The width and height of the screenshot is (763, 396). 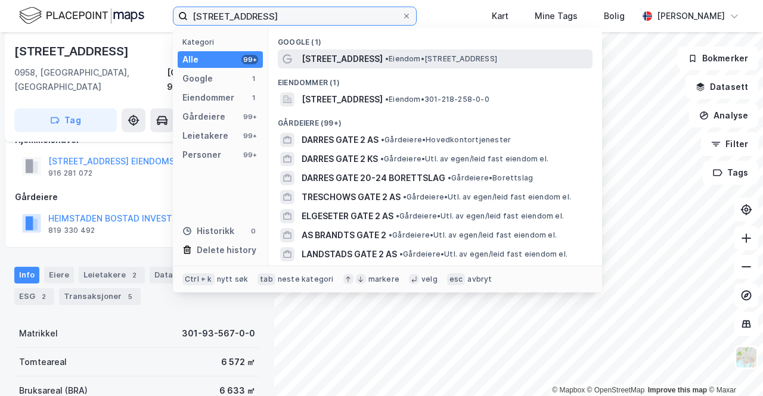 I want to click on div: Google, so click(x=197, y=79).